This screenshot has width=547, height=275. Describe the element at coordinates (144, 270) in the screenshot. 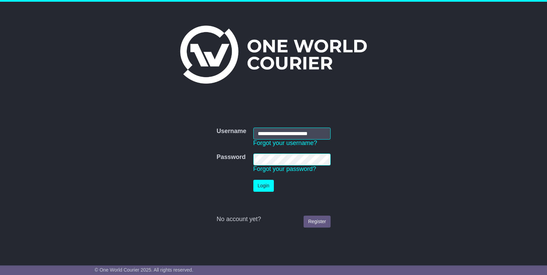

I see `span: © One World Courier 2025. All rights reserved.` at that location.